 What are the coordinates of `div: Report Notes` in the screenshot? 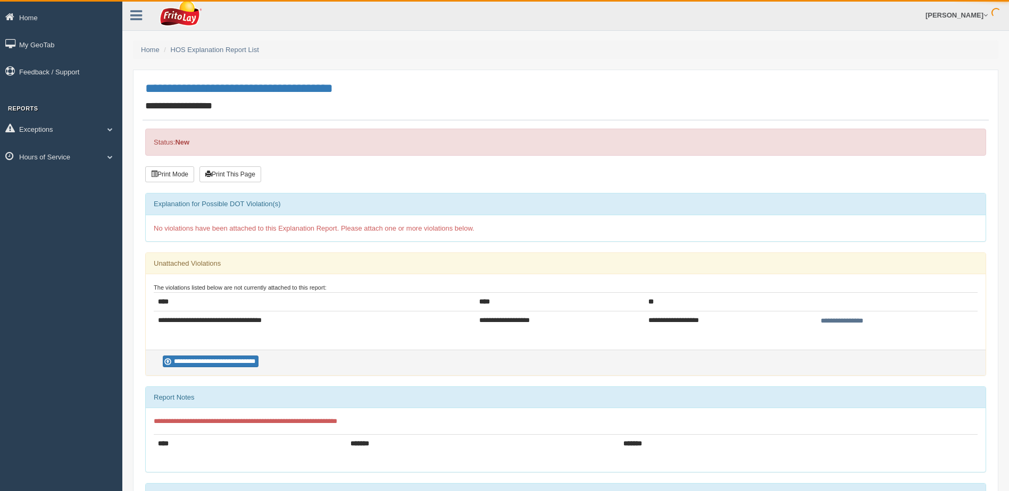 It's located at (565, 398).